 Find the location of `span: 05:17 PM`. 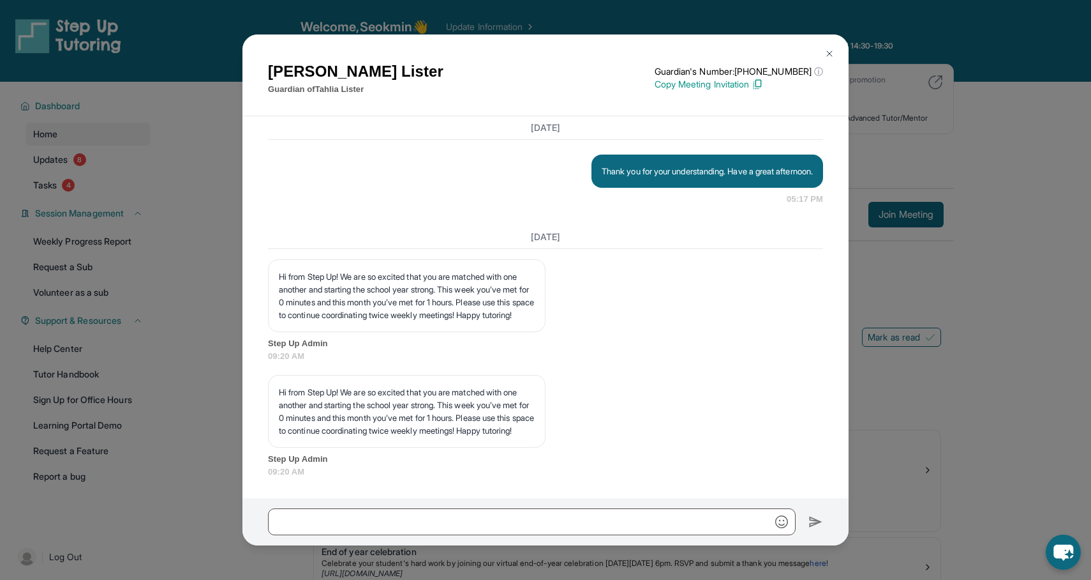

span: 05:17 PM is located at coordinates (805, 199).